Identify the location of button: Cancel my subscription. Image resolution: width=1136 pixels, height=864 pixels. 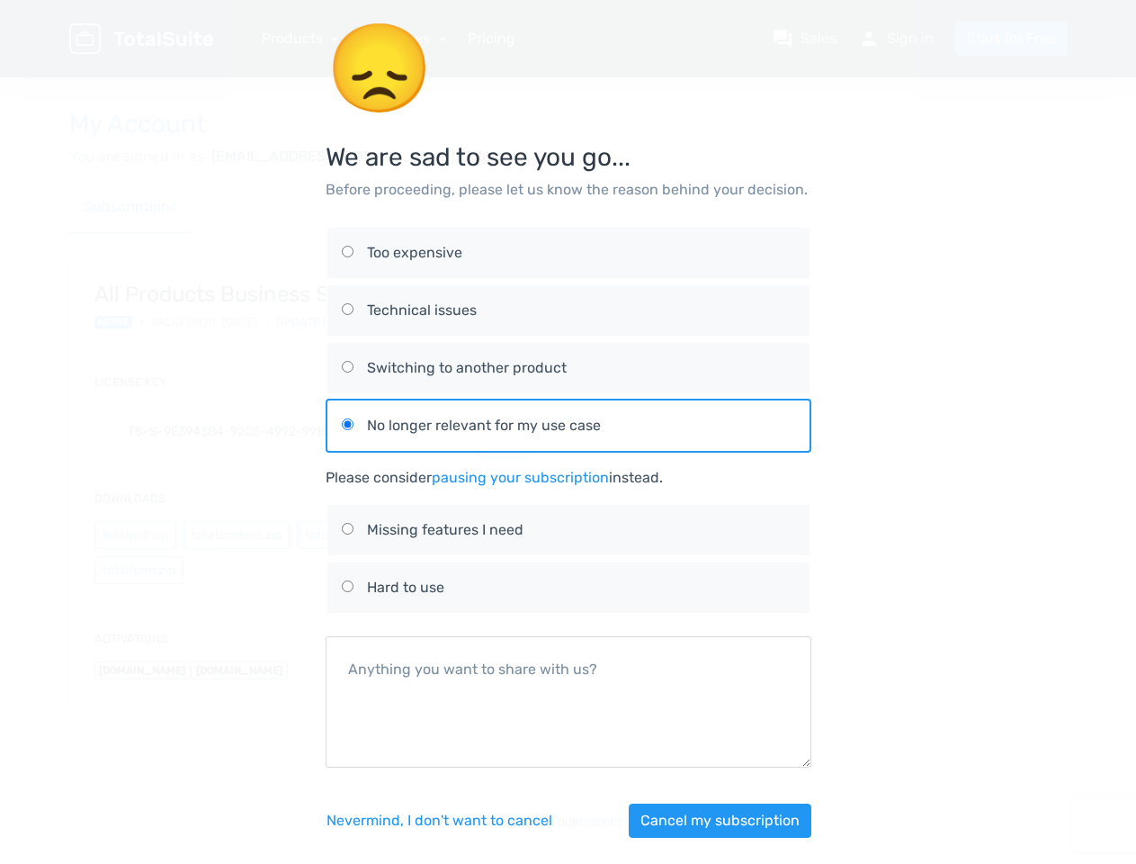
(720, 821).